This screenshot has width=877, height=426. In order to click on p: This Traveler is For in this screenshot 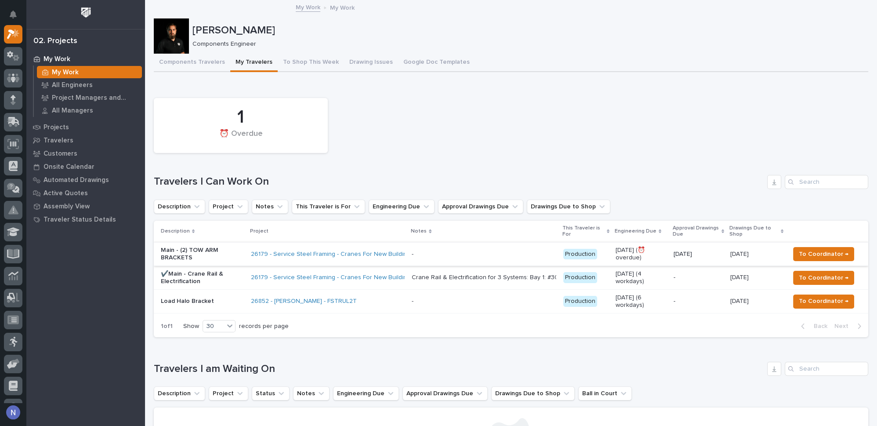, I will do `click(583, 231)`.